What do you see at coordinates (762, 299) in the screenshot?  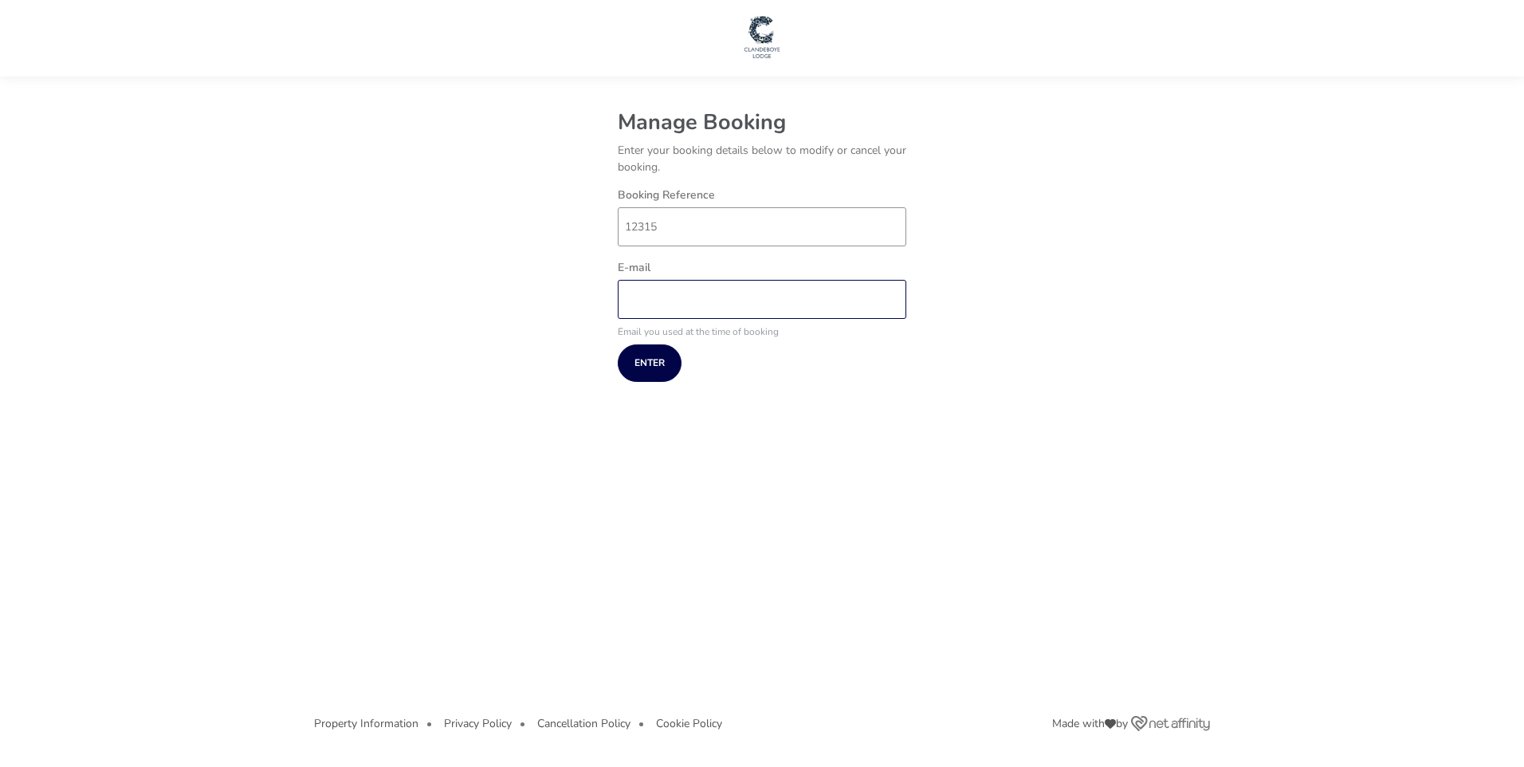 I see `input: credentialsEmail` at bounding box center [762, 299].